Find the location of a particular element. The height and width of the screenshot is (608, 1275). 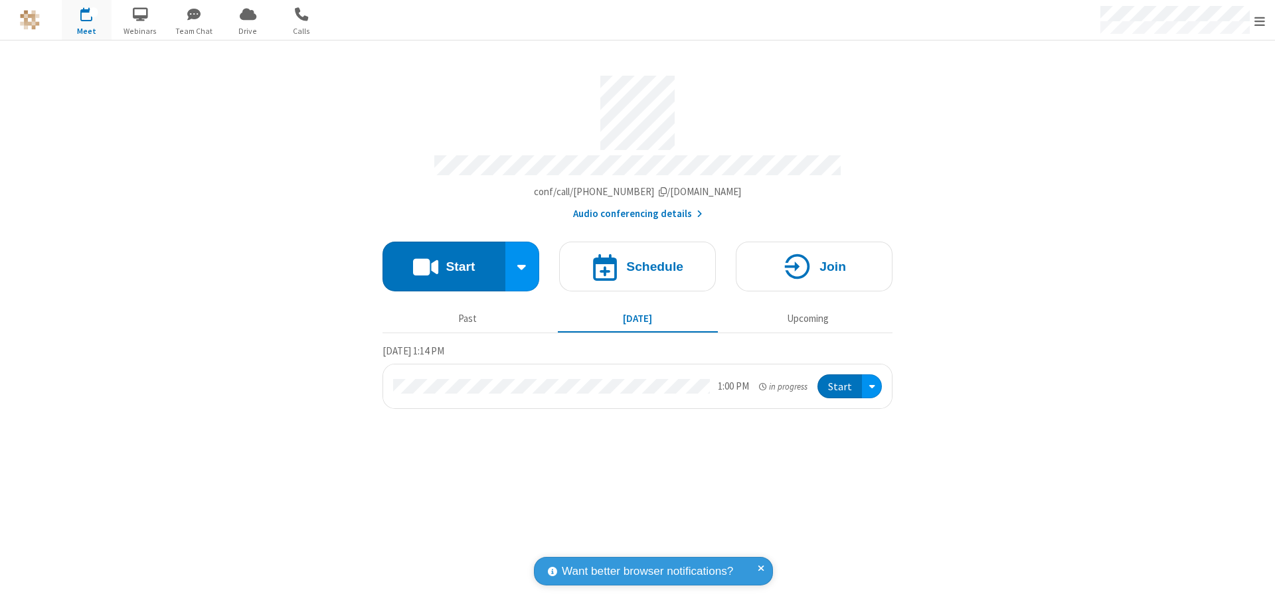

span: Drive is located at coordinates (248, 31).